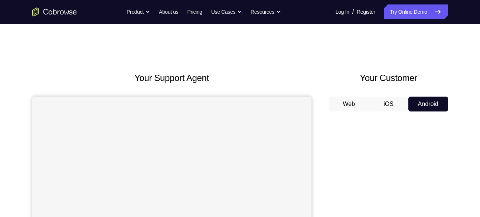  Describe the element at coordinates (415, 12) in the screenshot. I see `a: Try Online Demo` at that location.